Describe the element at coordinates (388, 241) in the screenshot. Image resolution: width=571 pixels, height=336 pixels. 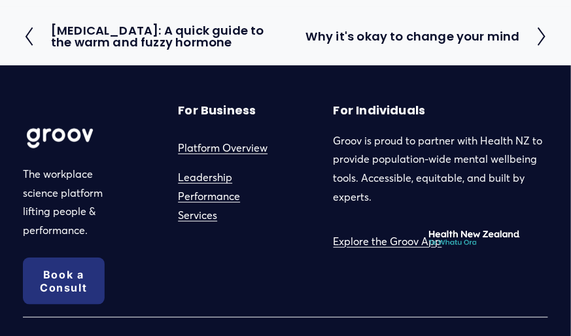
I see `a: Explore the Groov App` at that location.